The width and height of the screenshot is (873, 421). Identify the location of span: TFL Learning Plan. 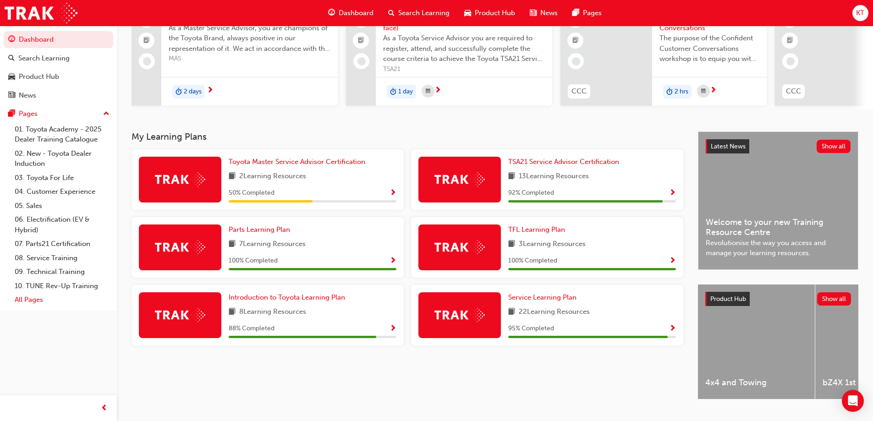
(536, 230).